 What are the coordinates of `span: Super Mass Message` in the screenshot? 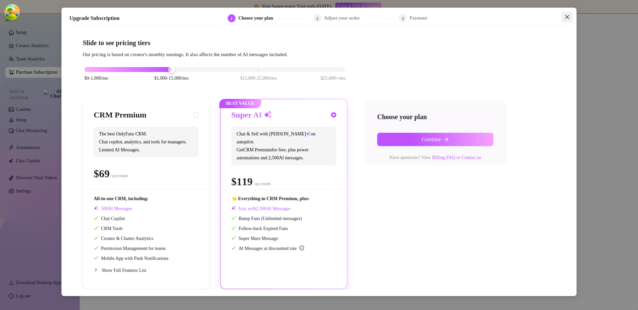 It's located at (255, 239).